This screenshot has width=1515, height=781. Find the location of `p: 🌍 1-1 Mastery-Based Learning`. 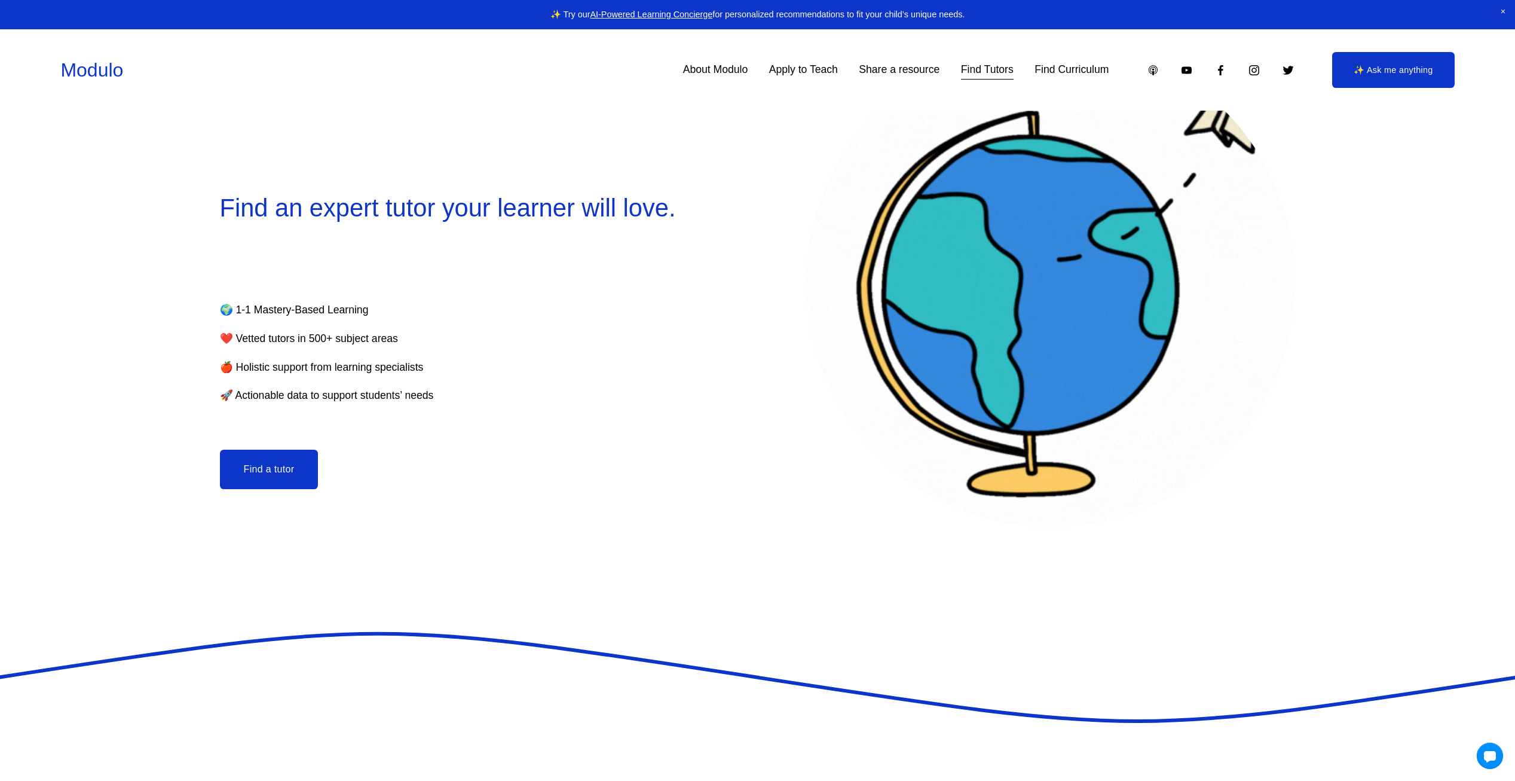

p: 🌍 1-1 Mastery-Based Learning is located at coordinates (442, 310).